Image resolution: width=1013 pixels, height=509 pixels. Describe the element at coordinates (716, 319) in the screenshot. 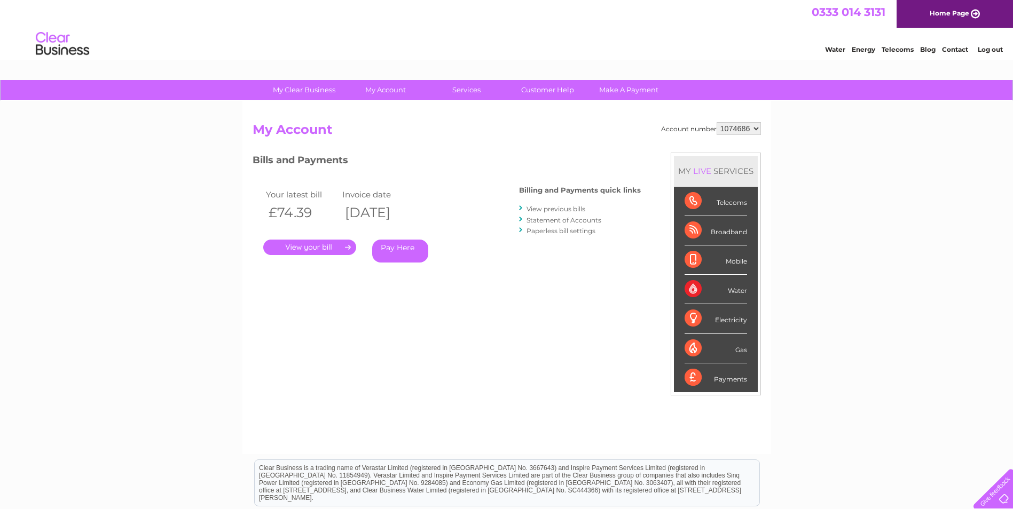

I see `div: Electricity` at that location.